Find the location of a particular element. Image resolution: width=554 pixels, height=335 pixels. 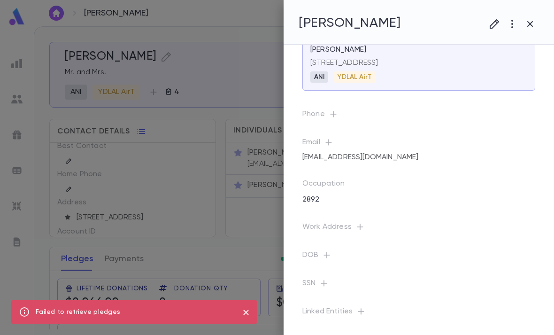

span: YDLAL AirT is located at coordinates (355, 77).